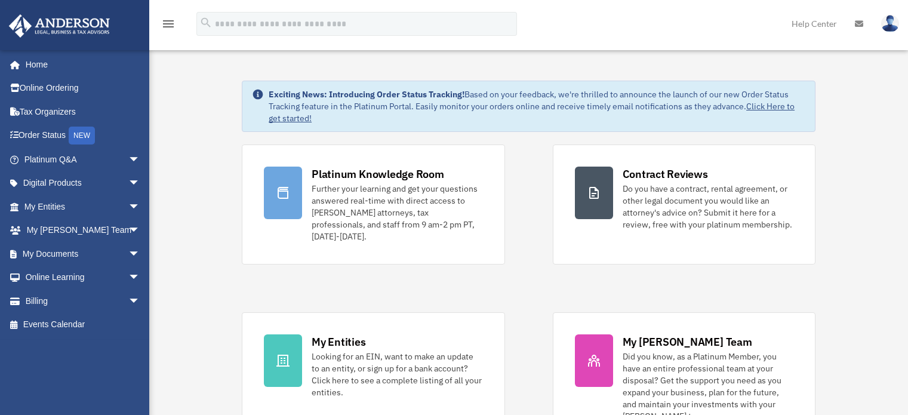 This screenshot has width=908, height=415. Describe the element at coordinates (373, 204) in the screenshot. I see `a: Platinum Knowledge Room Further your learning and get your questions answered real-time with dire...` at that location.